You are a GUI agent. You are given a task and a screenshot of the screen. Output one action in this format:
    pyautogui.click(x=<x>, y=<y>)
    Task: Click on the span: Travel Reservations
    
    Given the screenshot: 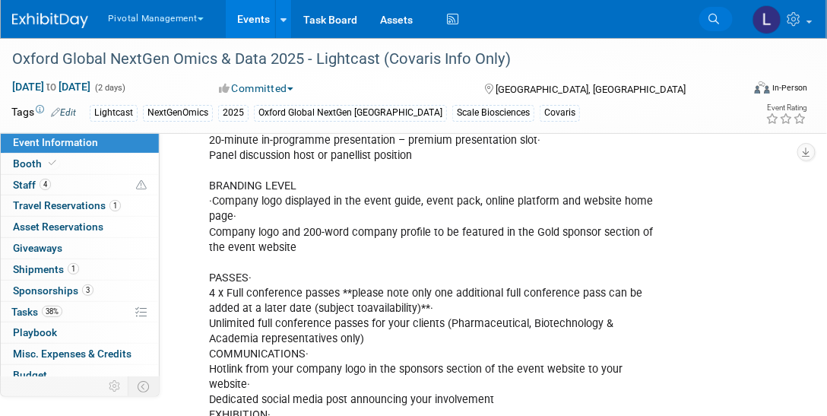 What is the action you would take?
    pyautogui.click(x=67, y=205)
    